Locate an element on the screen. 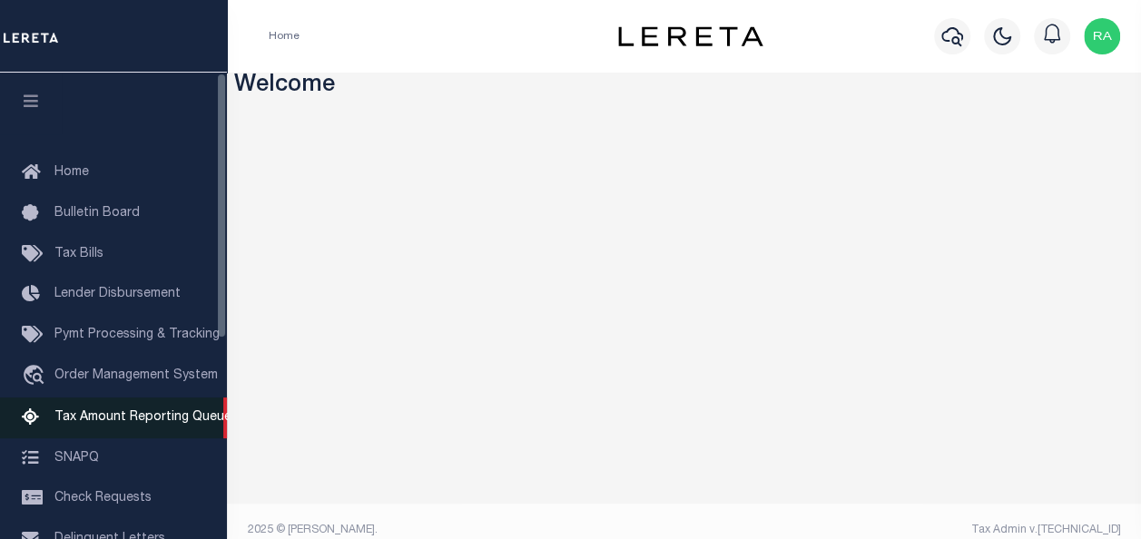 The height and width of the screenshot is (539, 1141). span: Bulletin Board is located at coordinates (97, 213).